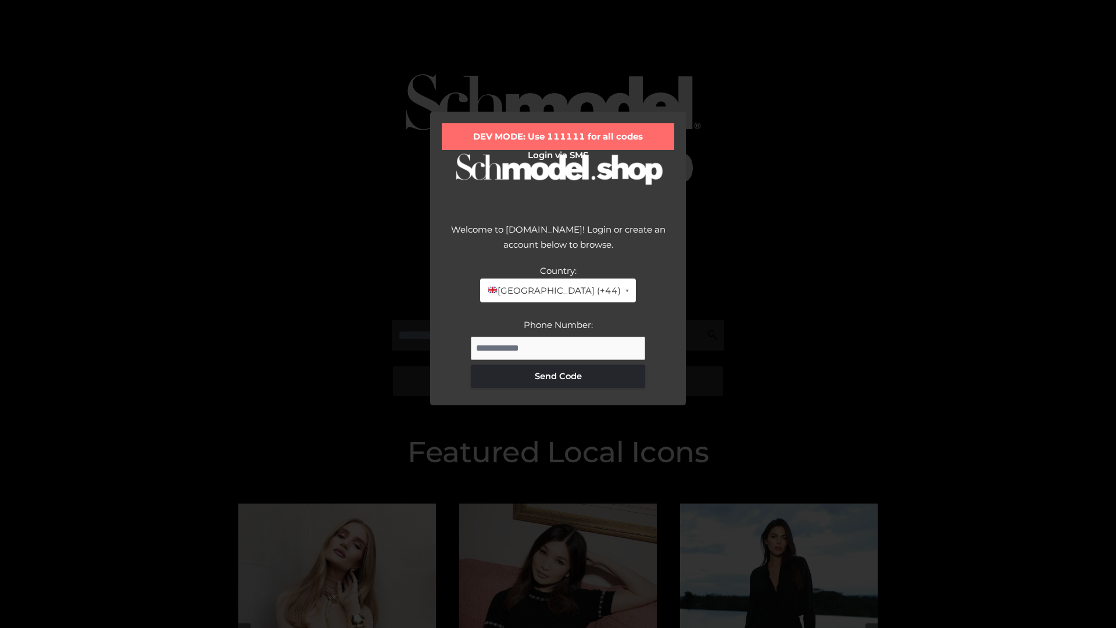 The image size is (1116, 628). Describe the element at coordinates (558, 376) in the screenshot. I see `button: Send Code` at that location.